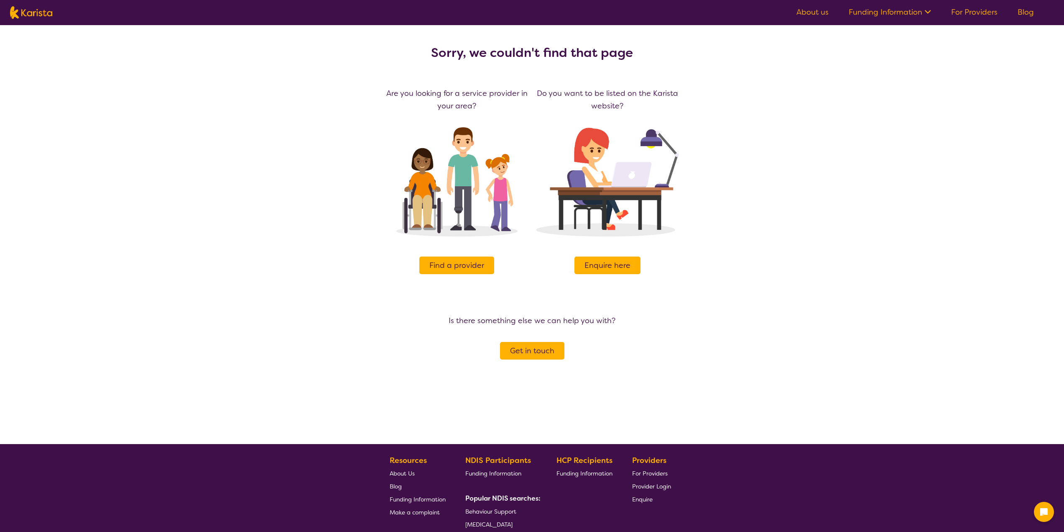  I want to click on a: About us, so click(813, 12).